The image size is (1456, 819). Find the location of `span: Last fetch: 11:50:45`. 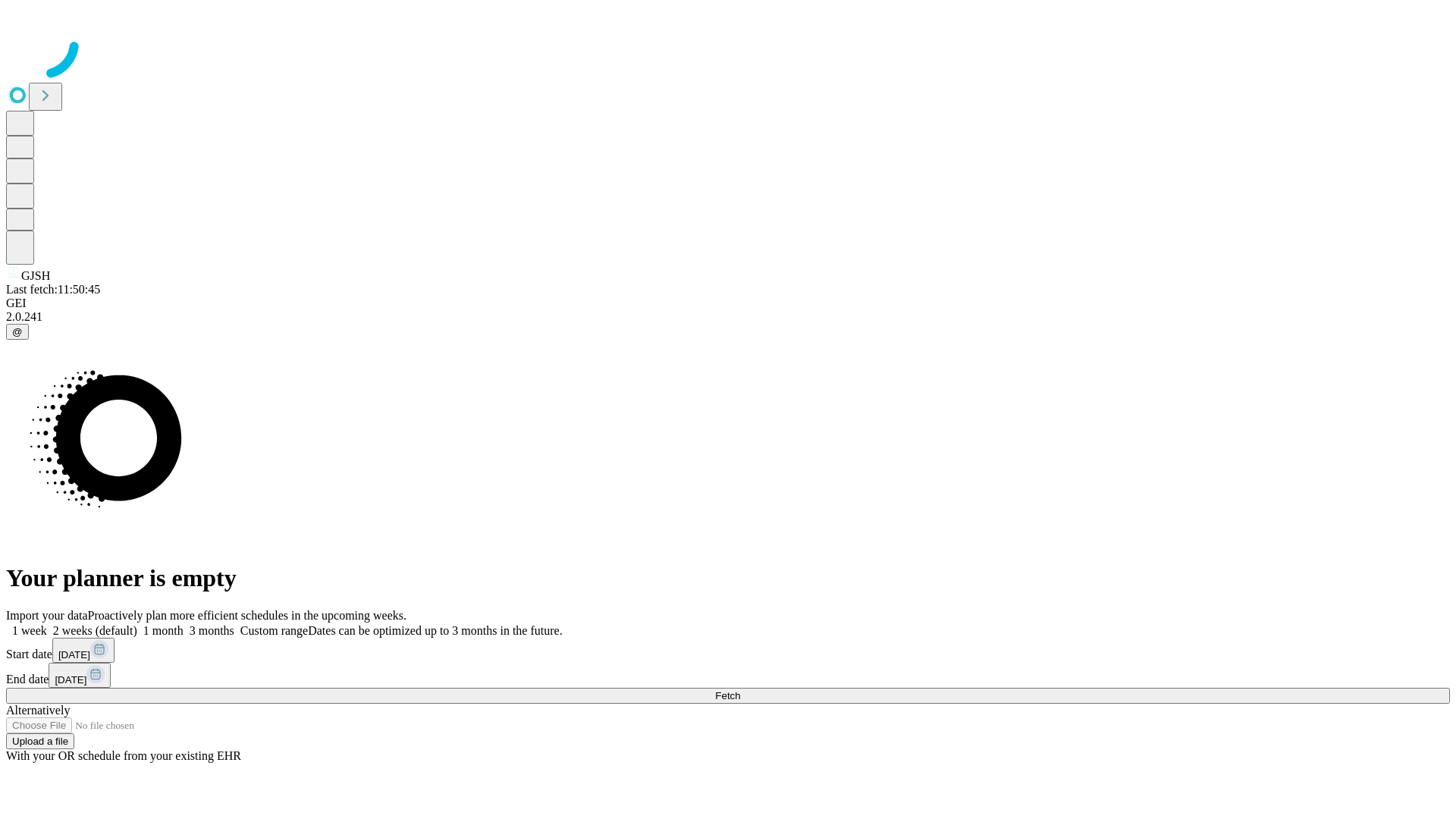

span: Last fetch: 11:50:45 is located at coordinates (53, 288).